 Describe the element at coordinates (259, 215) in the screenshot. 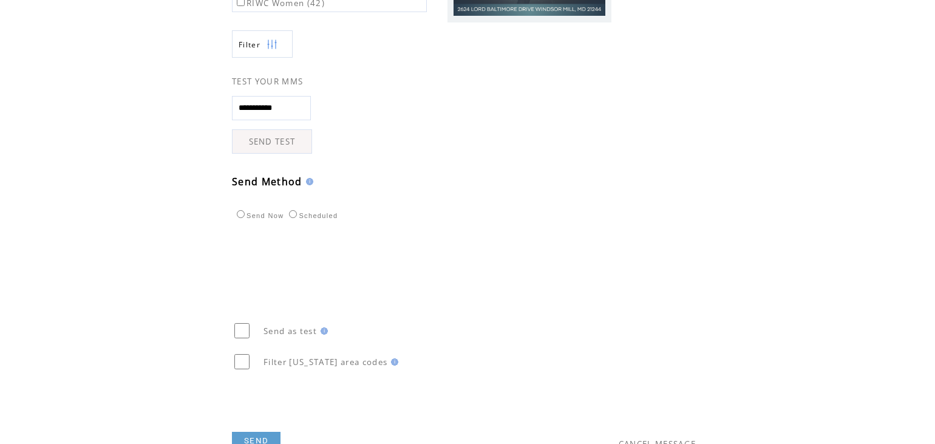

I see `label: Send Now` at that location.